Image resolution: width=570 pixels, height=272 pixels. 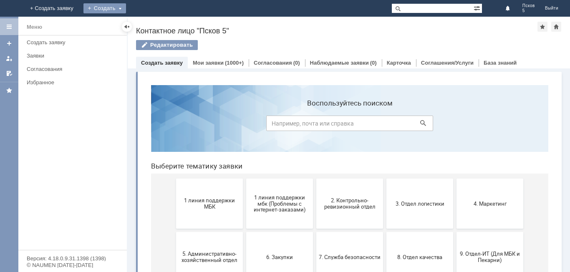 I want to click on input: Например, почта или справка, so click(x=205, y=45).